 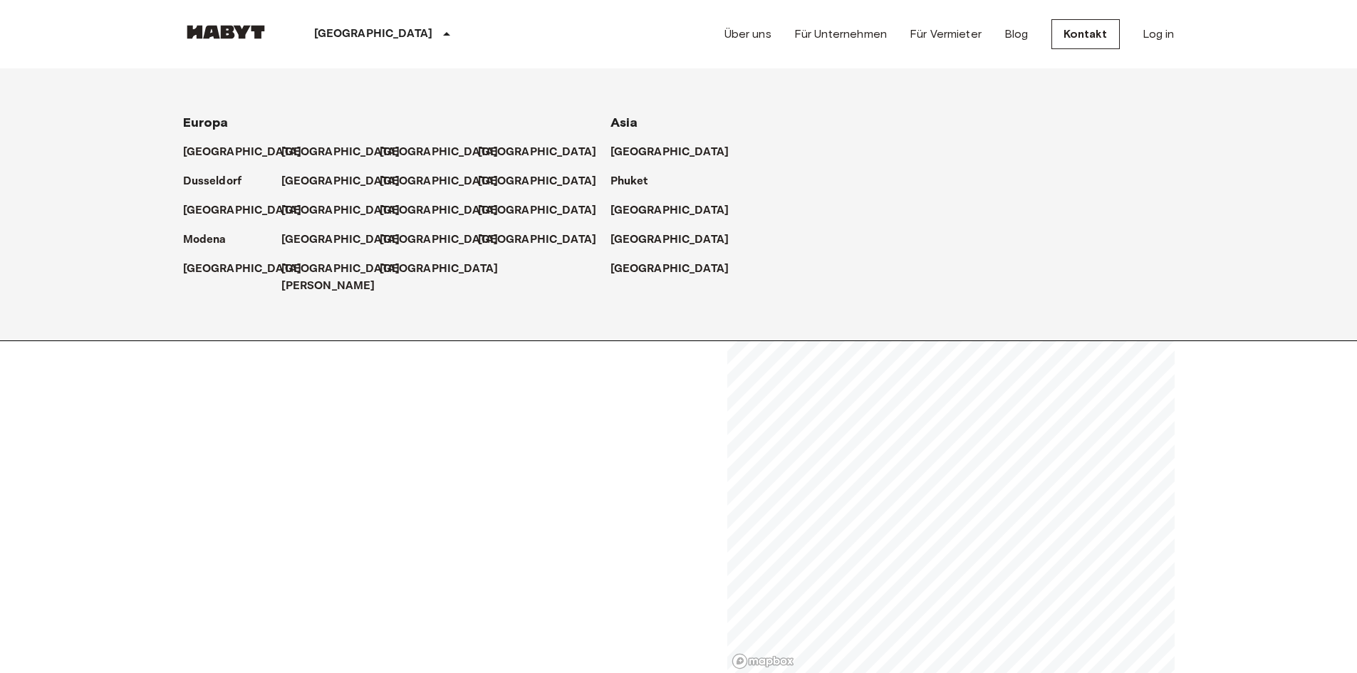 What do you see at coordinates (624, 122) in the screenshot?
I see `span: Asia` at bounding box center [624, 122].